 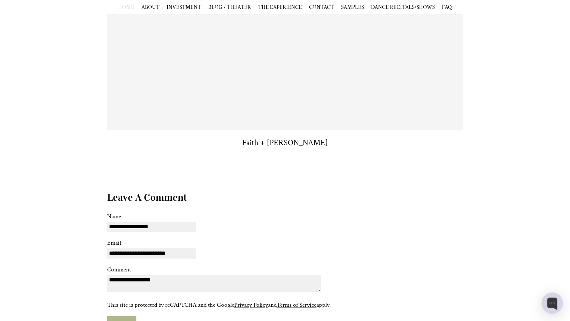 What do you see at coordinates (297, 305) in the screenshot?
I see `a: Terms of Service` at bounding box center [297, 305].